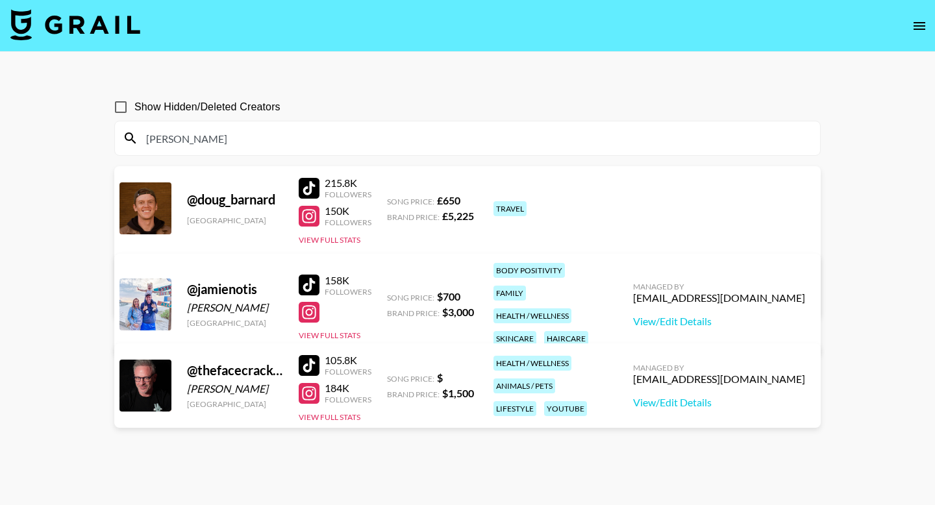 This screenshot has height=505, width=935. I want to click on div: travel, so click(509, 208).